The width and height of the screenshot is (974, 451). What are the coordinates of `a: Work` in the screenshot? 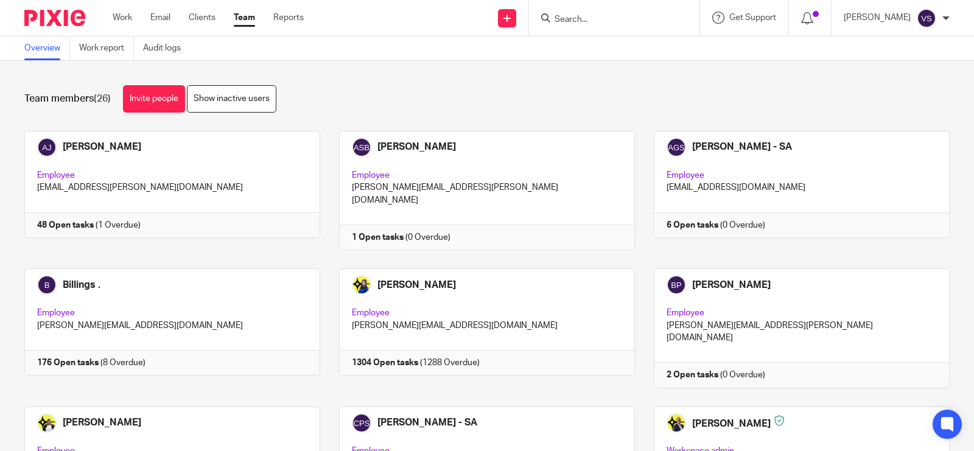 It's located at (122, 18).